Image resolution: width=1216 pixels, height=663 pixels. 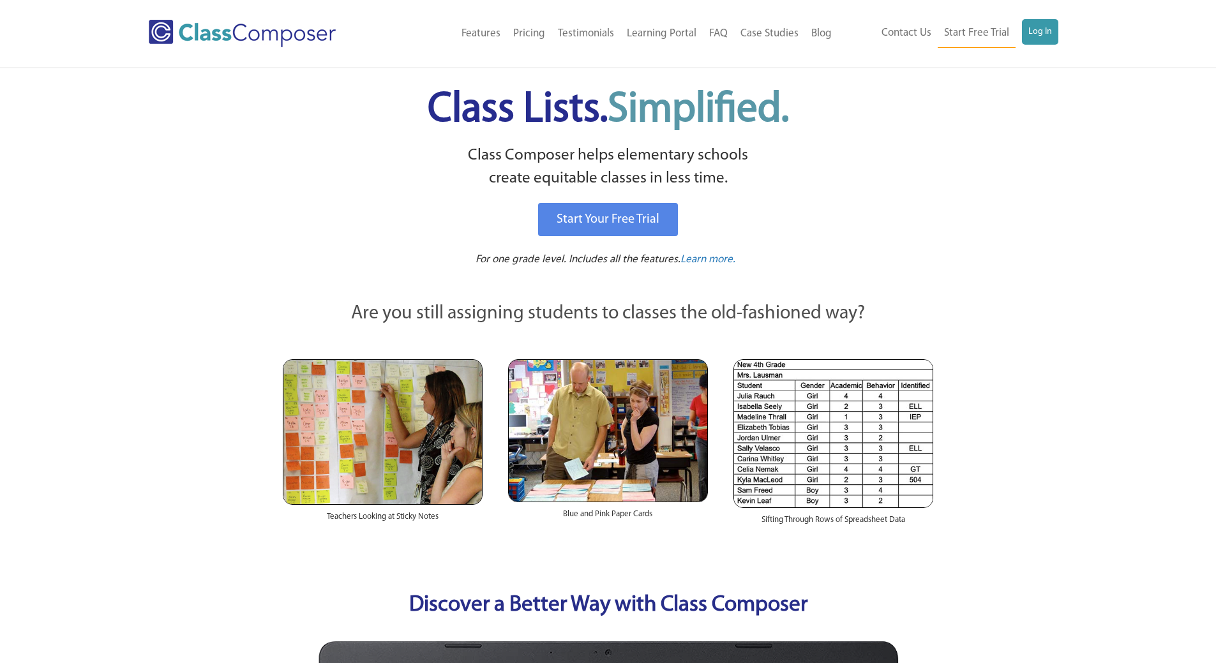 What do you see at coordinates (608, 606) in the screenshot?
I see `p: Discover a Better Way with Class Composer` at bounding box center [608, 606].